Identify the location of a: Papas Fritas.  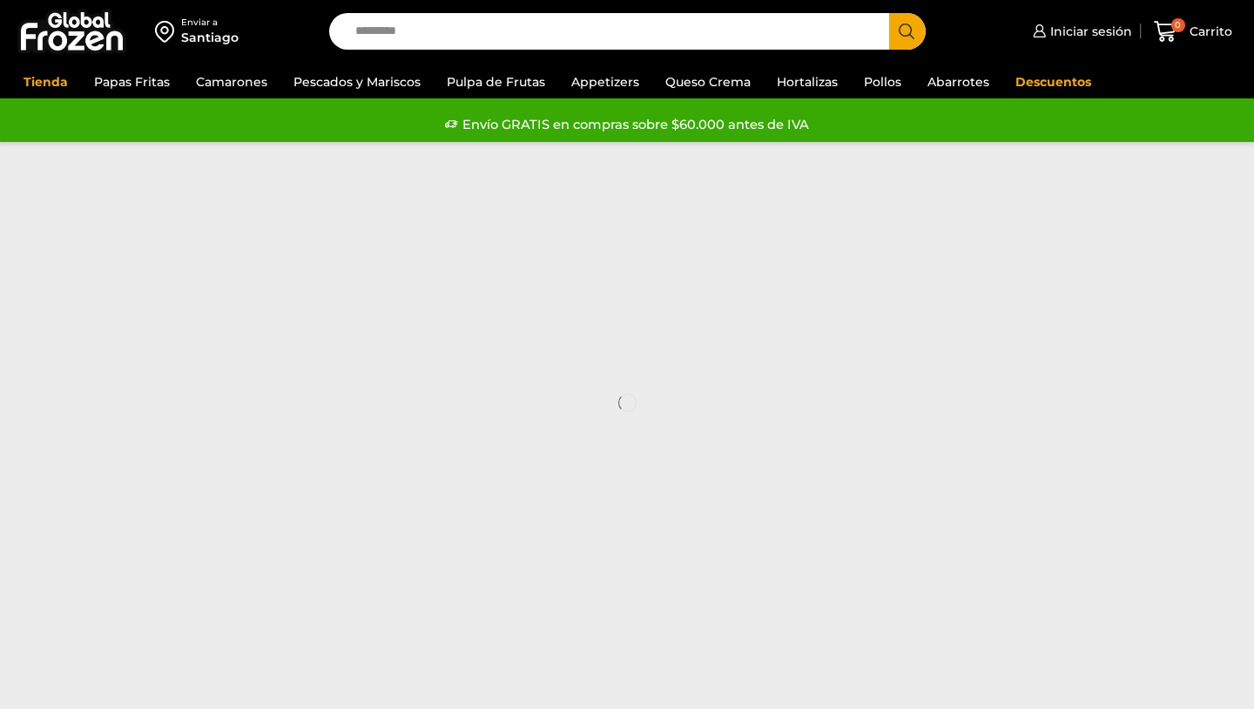
(132, 82).